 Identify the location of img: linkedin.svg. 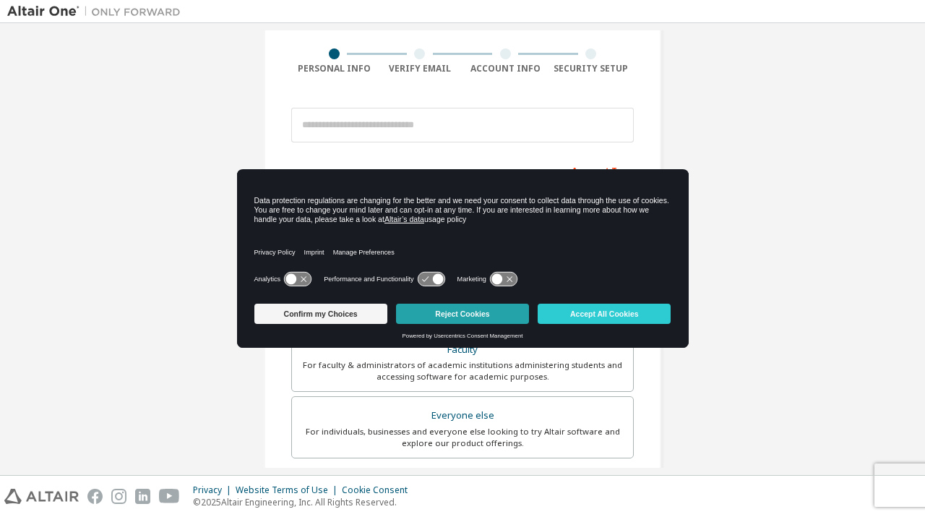
(142, 496).